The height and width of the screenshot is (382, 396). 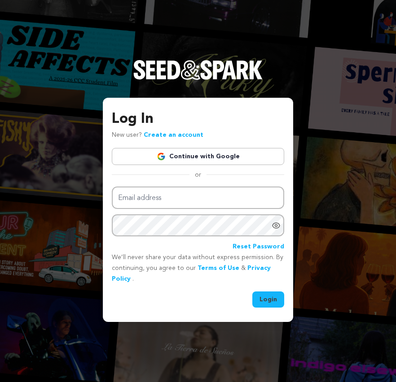 I want to click on a: Show password as plain text. Warning: this will display your password on the screen., so click(x=276, y=226).